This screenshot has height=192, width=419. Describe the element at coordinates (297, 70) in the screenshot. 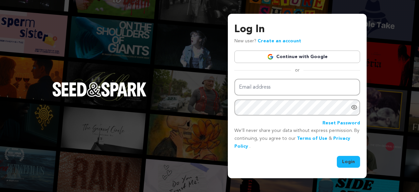

I see `span: or` at that location.